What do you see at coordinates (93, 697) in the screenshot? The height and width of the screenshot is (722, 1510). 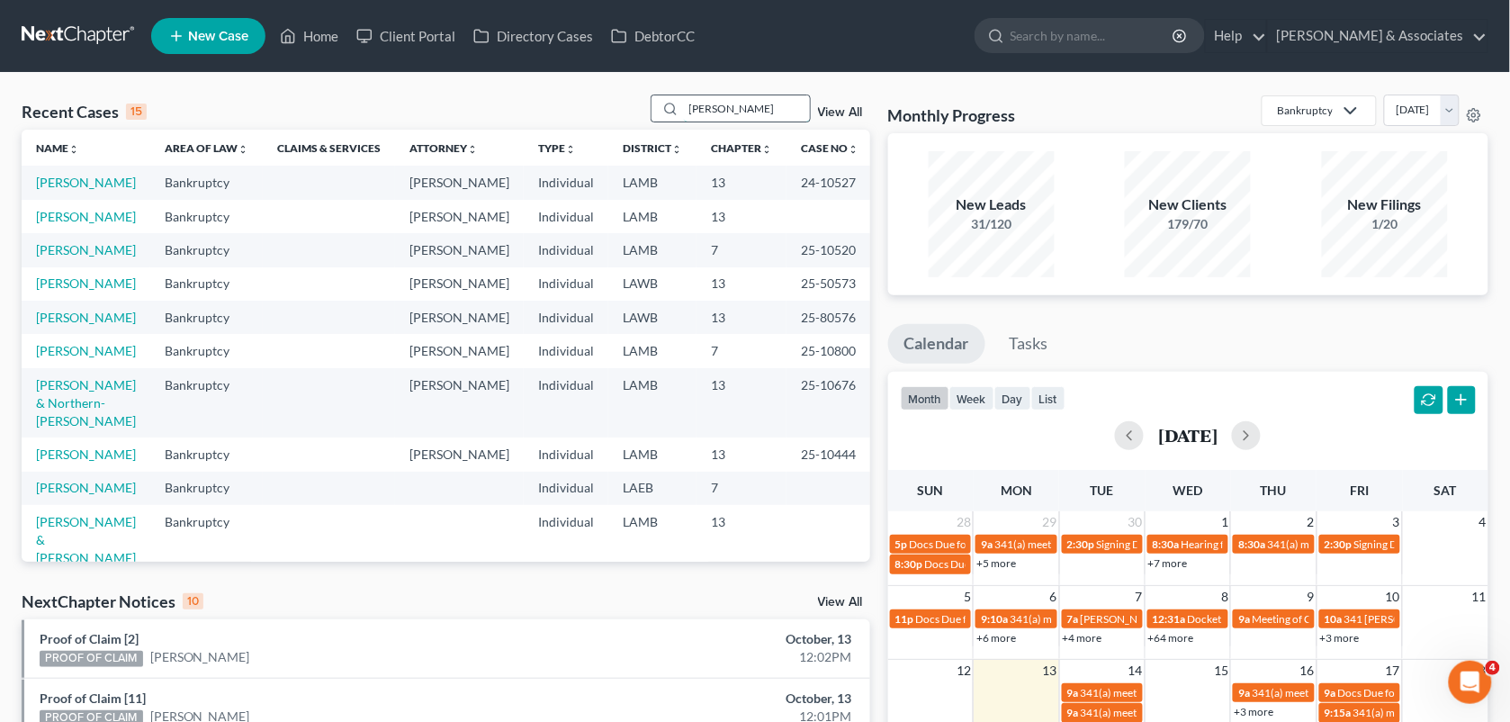 I see `a: Proof of Claim [11]` at bounding box center [93, 697].